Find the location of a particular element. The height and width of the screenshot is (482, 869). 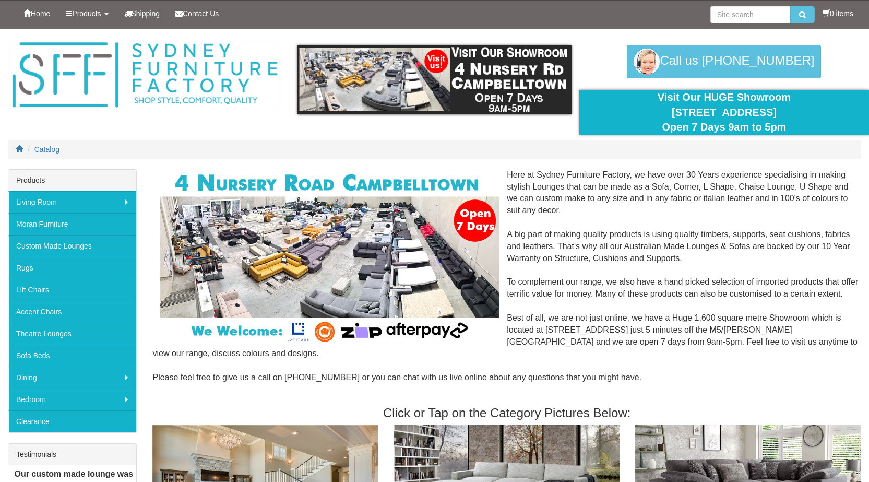

a: Accent Chairs is located at coordinates (72, 312).